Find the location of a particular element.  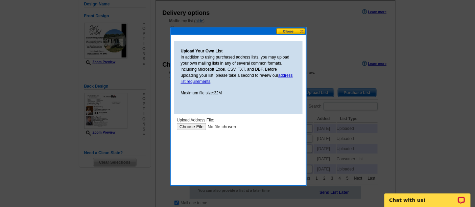

p: In addition to using purchased address lists, you may upload your own mailing lists in any of sev... is located at coordinates (238, 69).